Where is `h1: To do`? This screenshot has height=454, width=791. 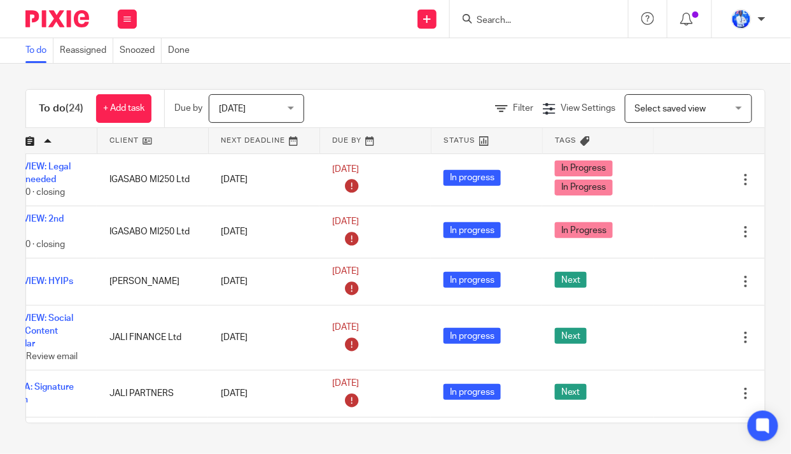
h1: To do is located at coordinates (61, 108).